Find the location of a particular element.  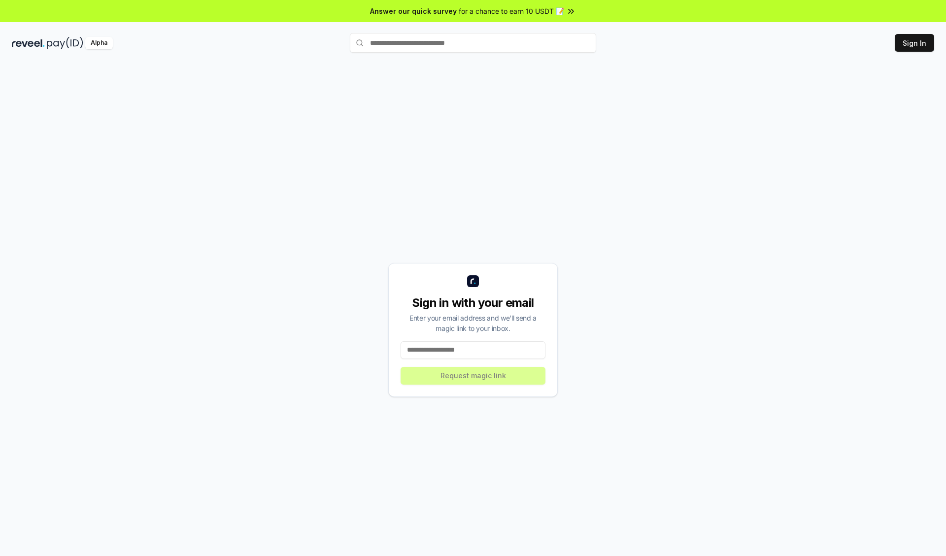

div: Enter your email address and we’ll send a magic link to your inbox. is located at coordinates (473, 323).